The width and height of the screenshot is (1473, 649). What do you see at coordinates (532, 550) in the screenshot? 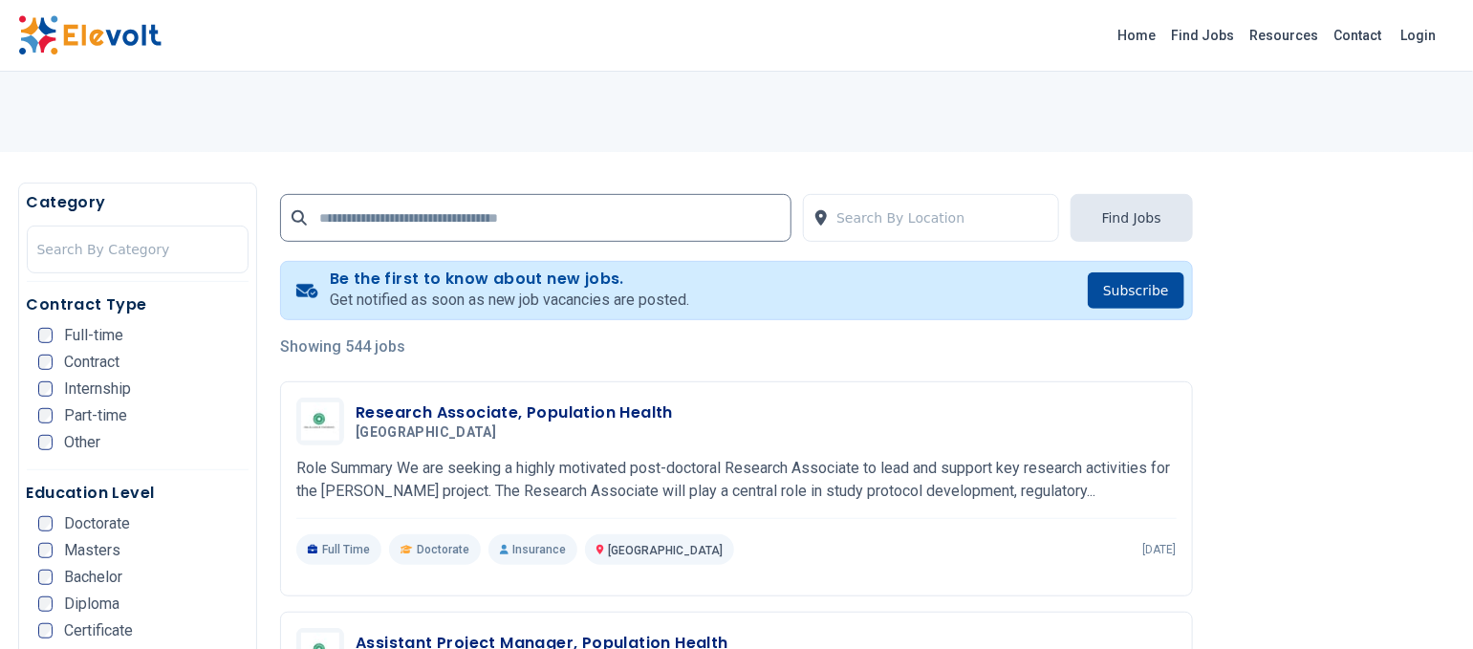
I see `p: Insurance` at bounding box center [532, 550].